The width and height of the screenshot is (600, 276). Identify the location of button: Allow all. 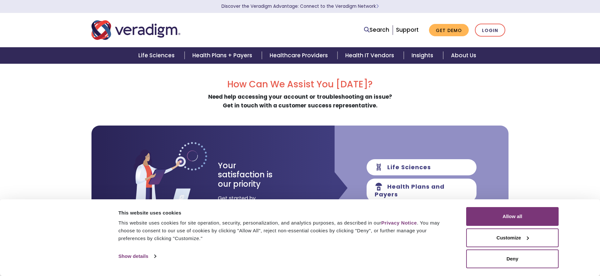
(512, 216).